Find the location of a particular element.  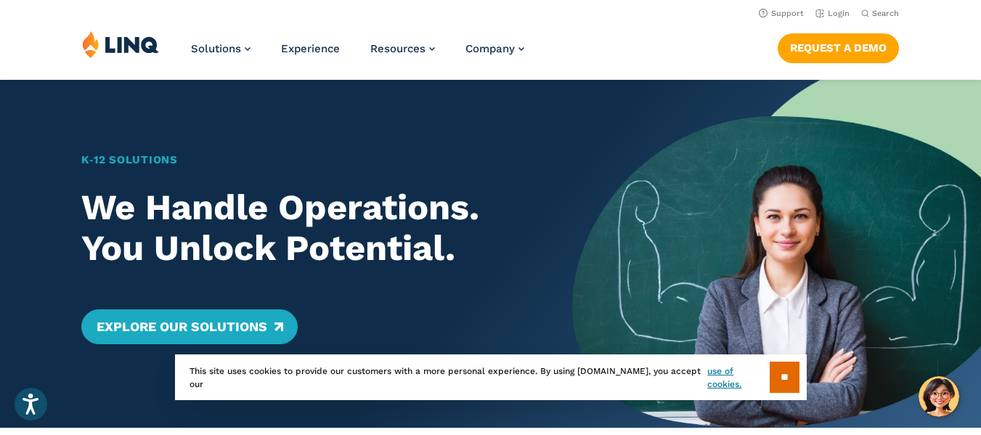

span: Company is located at coordinates (490, 49).